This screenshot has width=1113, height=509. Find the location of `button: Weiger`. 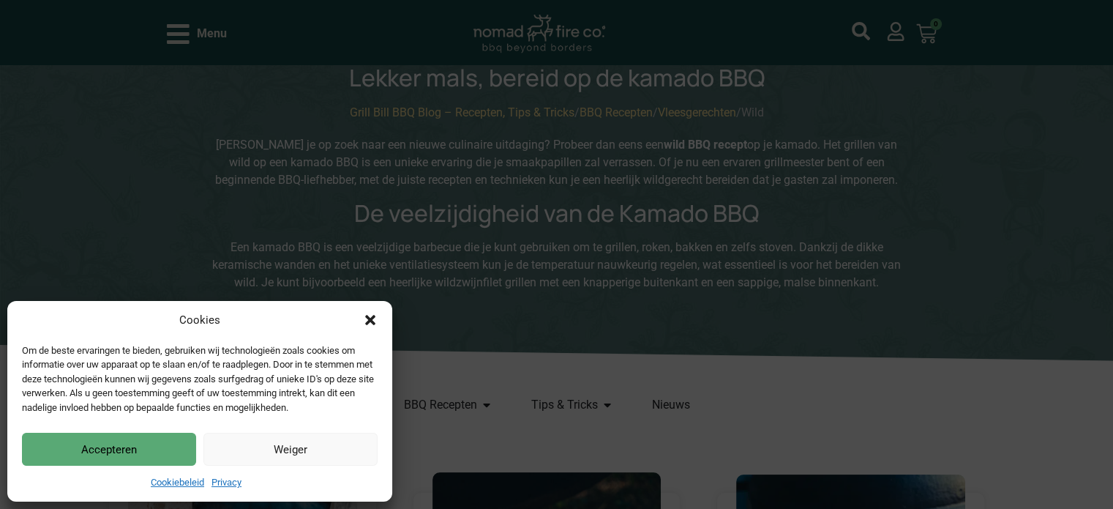

button: Weiger is located at coordinates (291, 449).